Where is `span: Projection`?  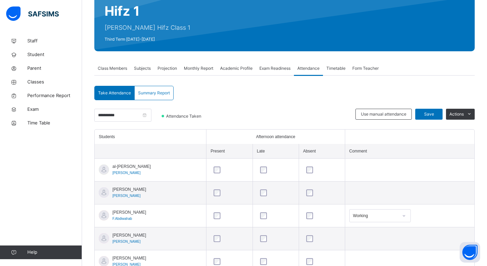 span: Projection is located at coordinates (167, 68).